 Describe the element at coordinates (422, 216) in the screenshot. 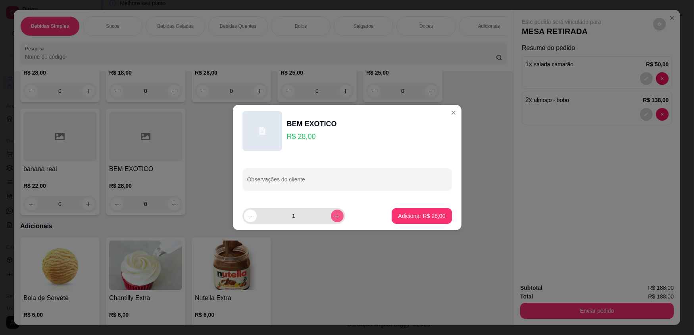

I see `button: Adicionar R$ 28,00` at that location.